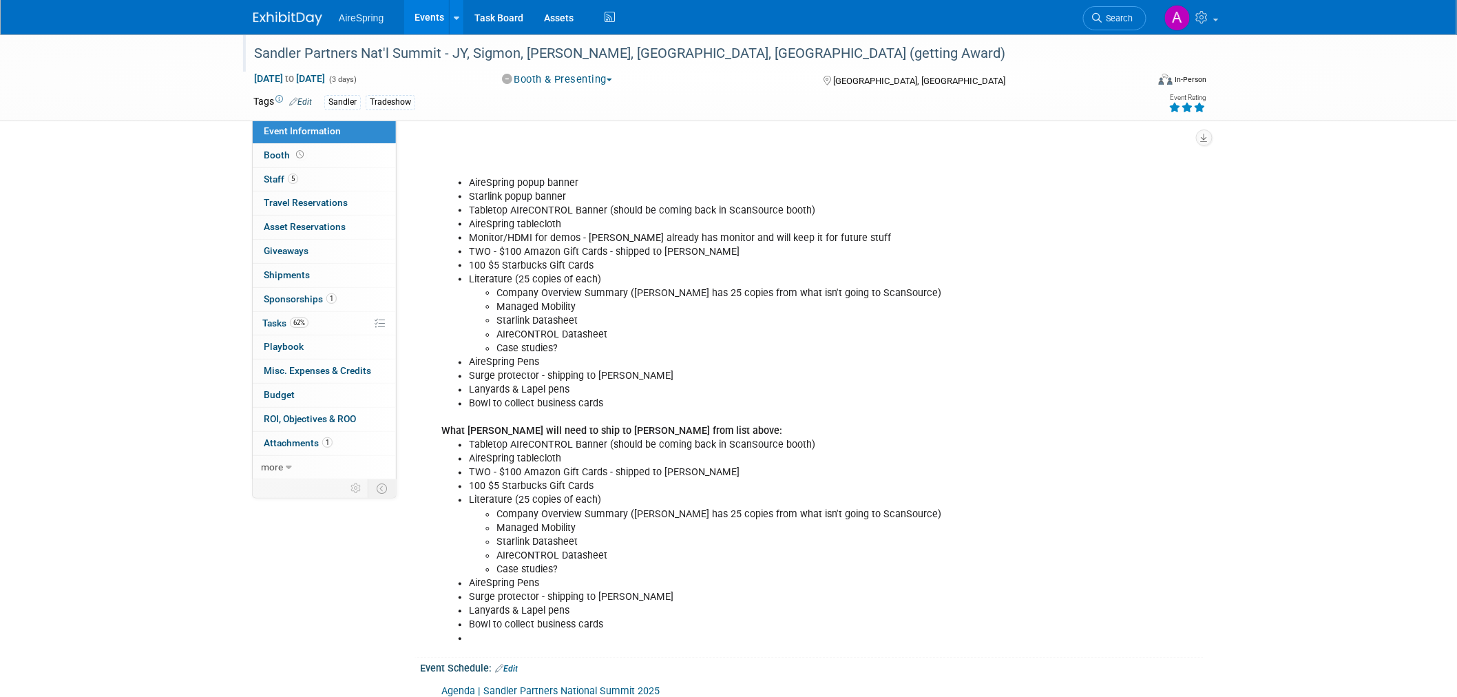 The image size is (1457, 697). Describe the element at coordinates (279, 394) in the screenshot. I see `span: Budget` at that location.